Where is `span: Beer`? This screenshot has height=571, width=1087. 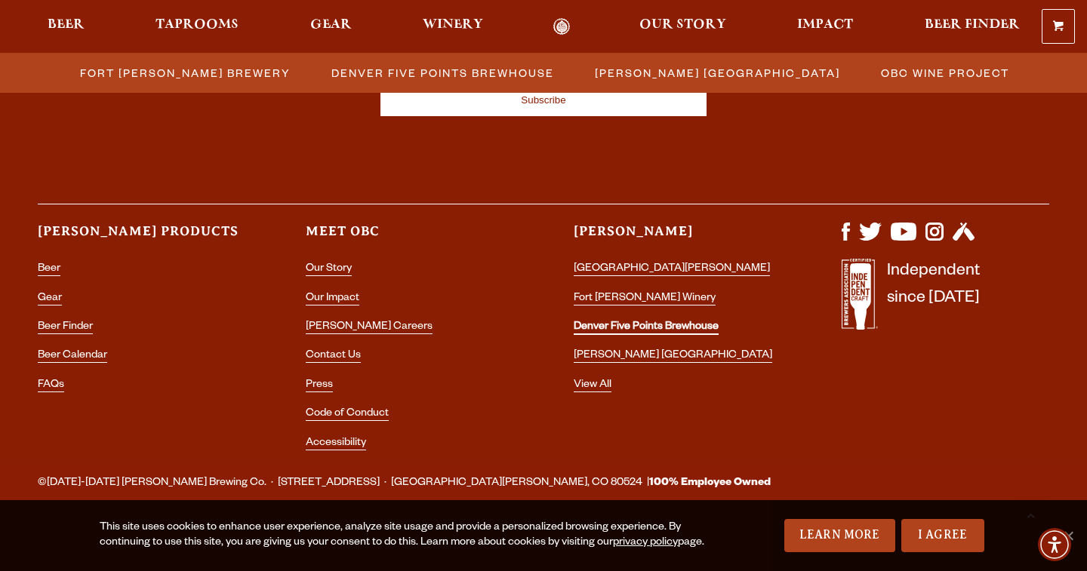
span: Beer is located at coordinates (66, 25).